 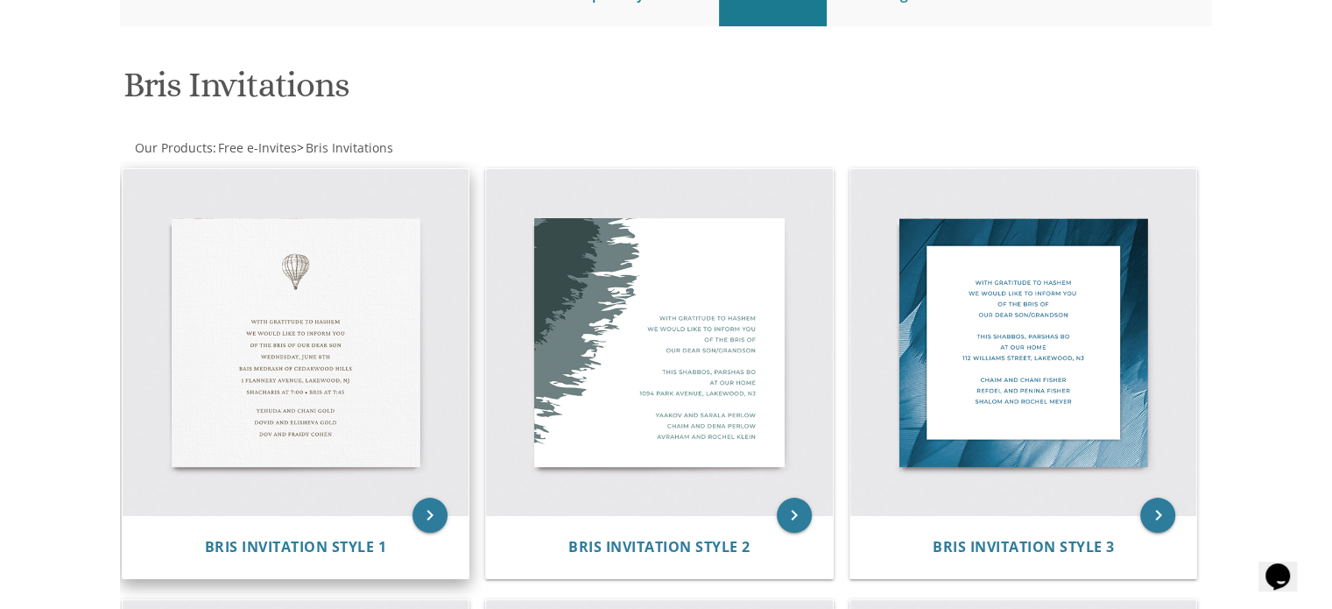 What do you see at coordinates (659, 546) in the screenshot?
I see `span: Bris Invitation Style 2` at bounding box center [659, 546].